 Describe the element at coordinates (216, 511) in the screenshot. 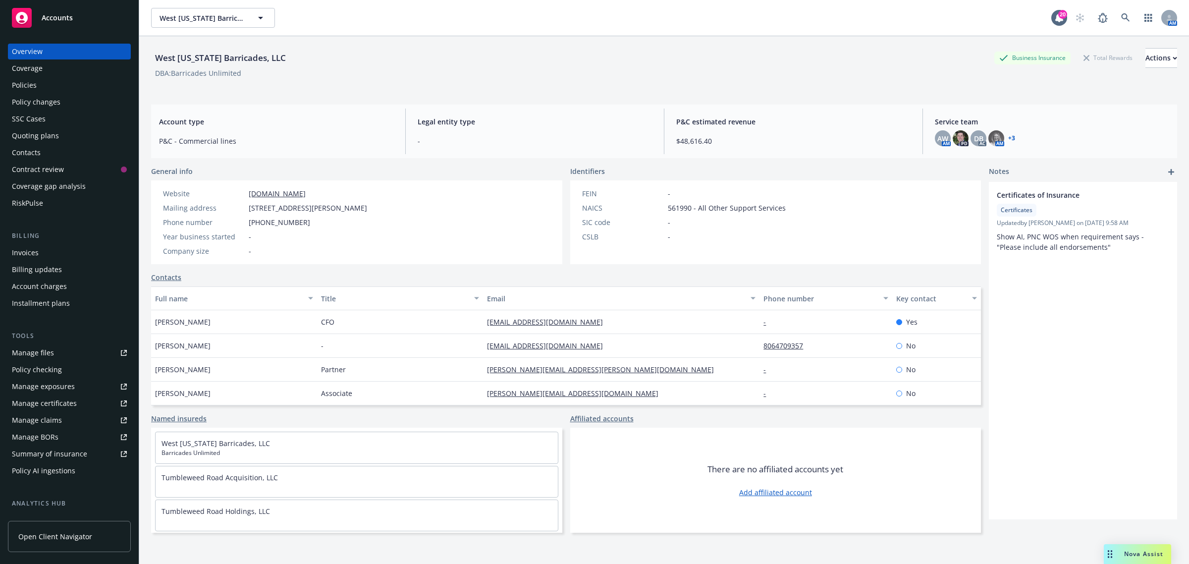

I see `a: Tumbleweed Road Holdings, LLC` at that location.